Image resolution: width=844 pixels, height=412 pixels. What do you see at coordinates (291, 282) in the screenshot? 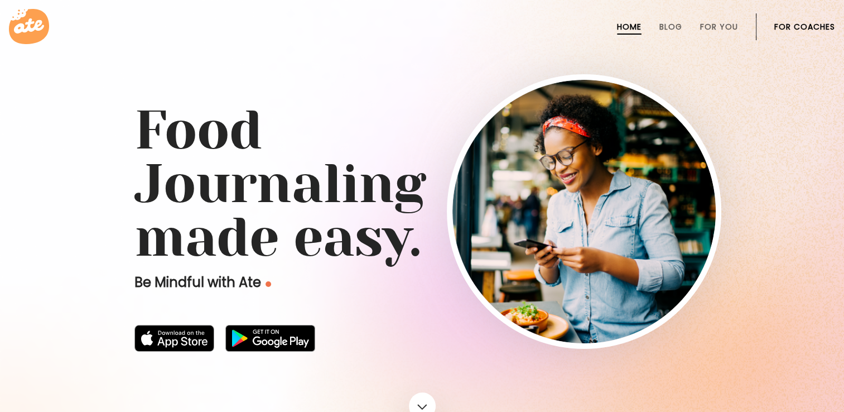
I see `p: Be Mindful with Ate` at bounding box center [291, 282].